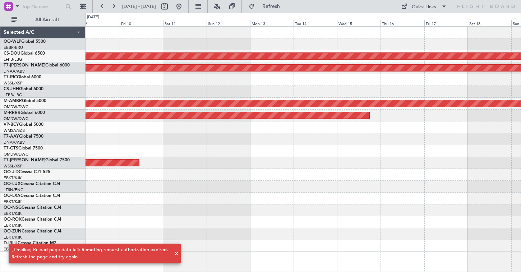  Describe the element at coordinates (315, 23) in the screenshot. I see `div: Tue 14` at that location.